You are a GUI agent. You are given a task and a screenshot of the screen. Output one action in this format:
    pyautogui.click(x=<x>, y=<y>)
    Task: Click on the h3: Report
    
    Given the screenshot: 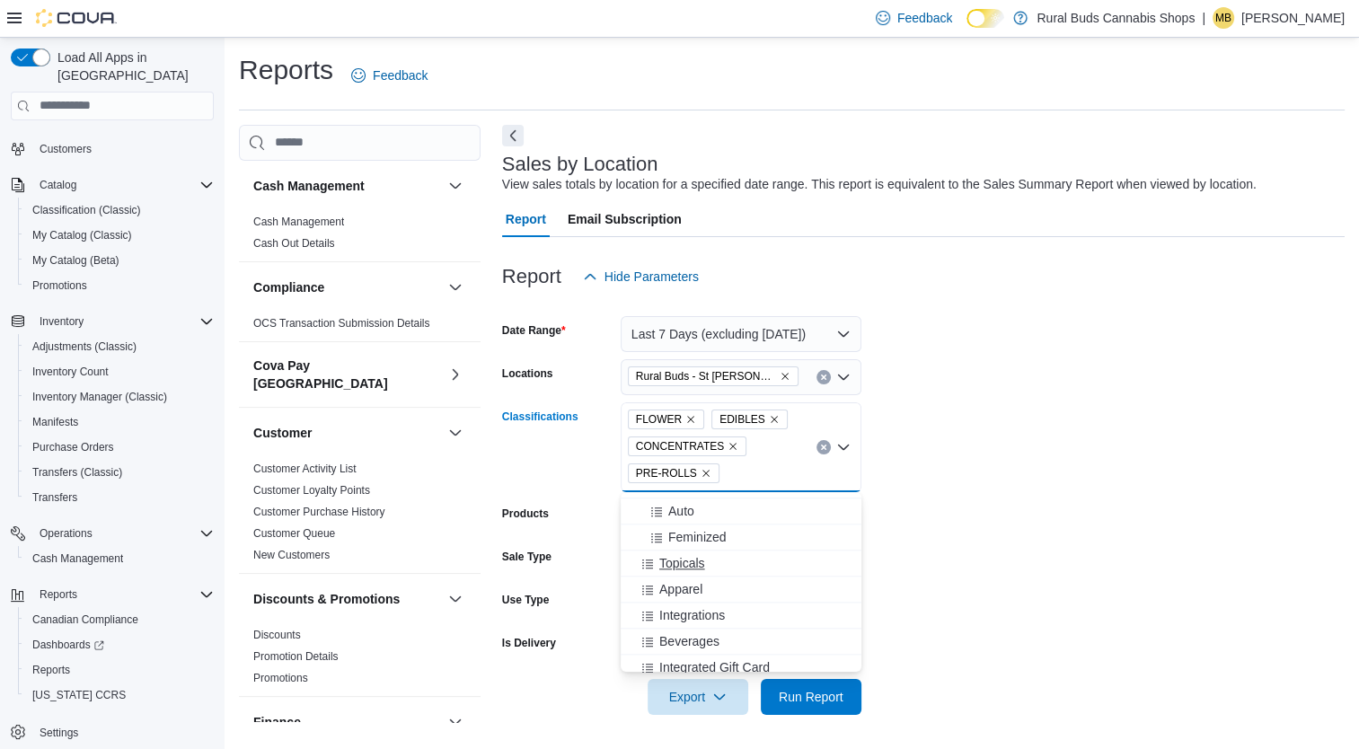 What is the action you would take?
    pyautogui.click(x=532, y=277)
    